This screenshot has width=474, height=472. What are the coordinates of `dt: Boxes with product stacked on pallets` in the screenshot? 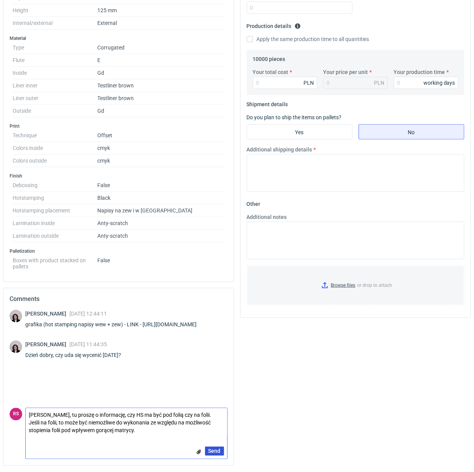 It's located at (55, 262).